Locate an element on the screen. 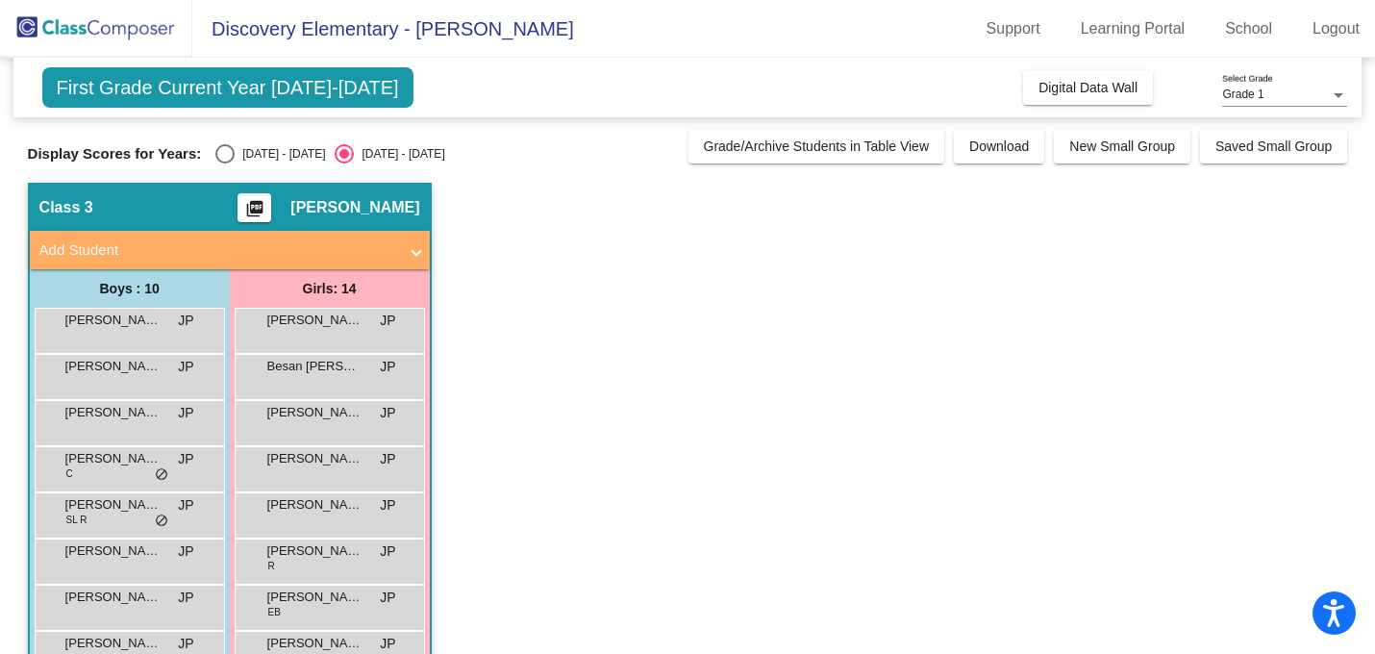 This screenshot has height=654, width=1375. mat-panel-title: Add Student is located at coordinates (218, 250).